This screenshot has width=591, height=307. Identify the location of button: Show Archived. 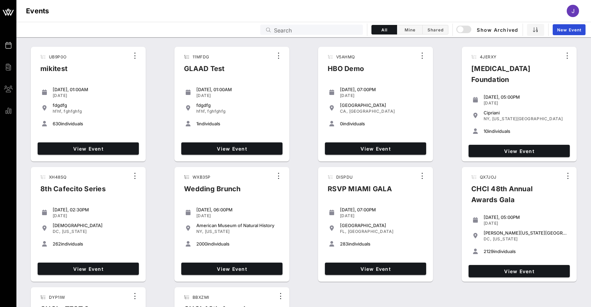
(488, 30).